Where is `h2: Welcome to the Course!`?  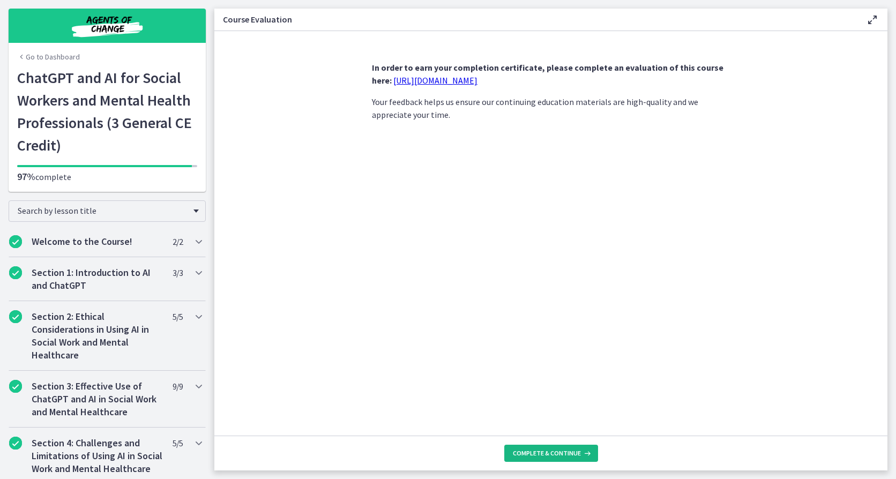 h2: Welcome to the Course! is located at coordinates (97, 242).